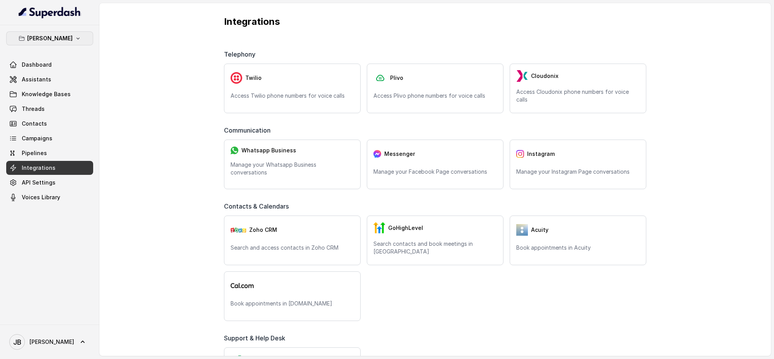  I want to click on span: Instagram, so click(541, 154).